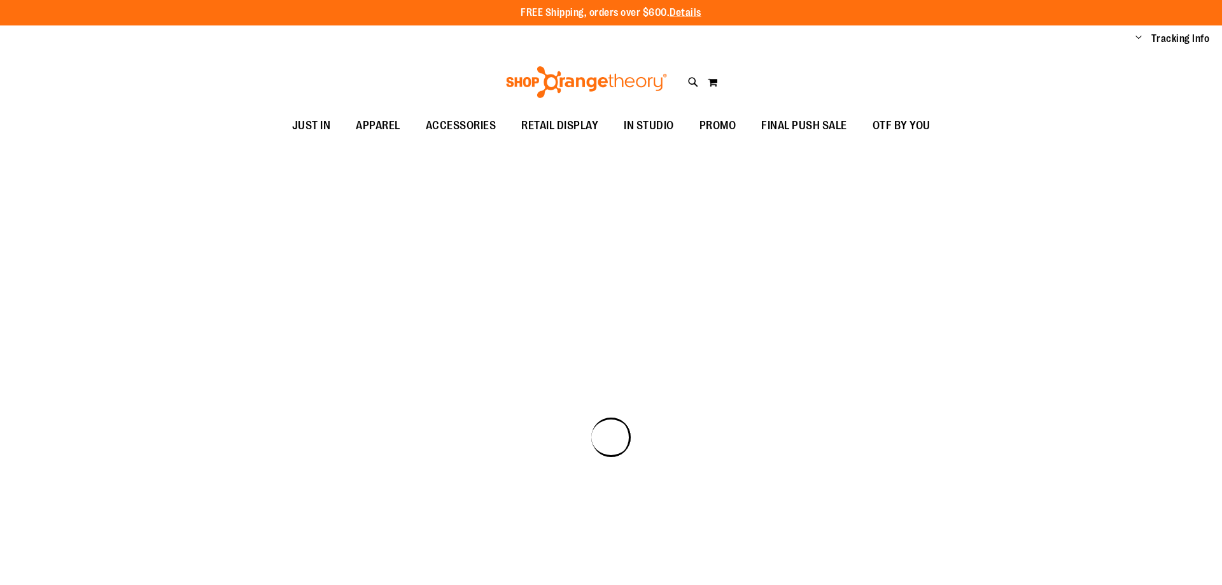 The image size is (1222, 585). What do you see at coordinates (649, 125) in the screenshot?
I see `span: IN STUDIO` at bounding box center [649, 125].